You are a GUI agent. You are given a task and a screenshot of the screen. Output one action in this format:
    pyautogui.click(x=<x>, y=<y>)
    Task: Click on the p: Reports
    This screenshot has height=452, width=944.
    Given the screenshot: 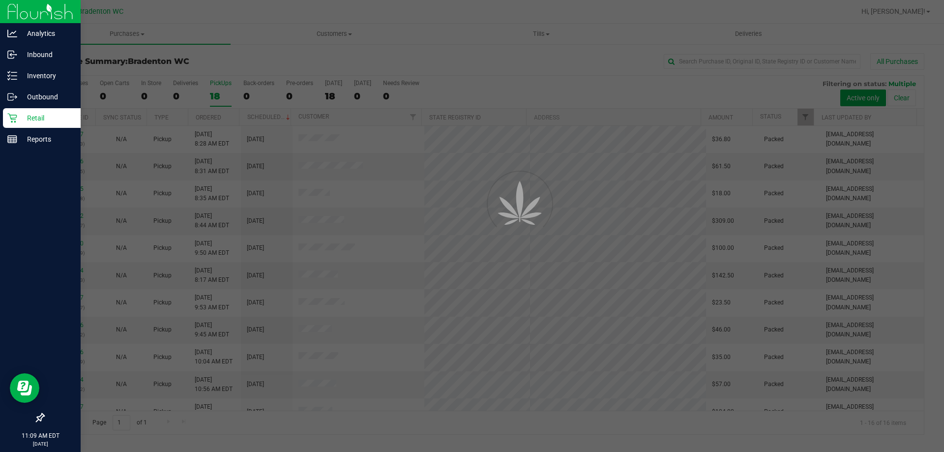 What is the action you would take?
    pyautogui.click(x=47, y=139)
    